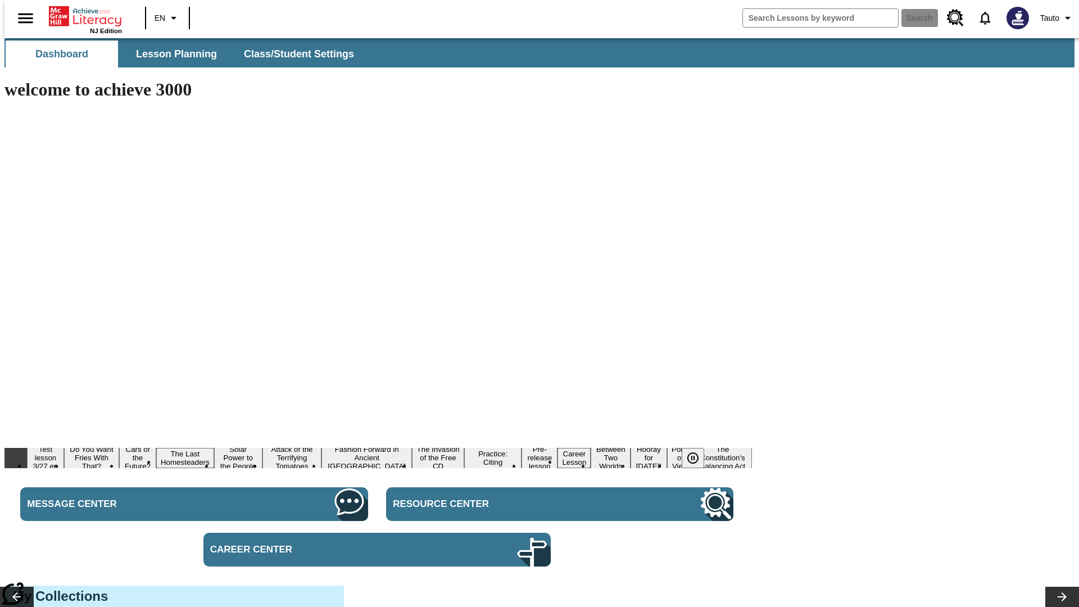 The image size is (1079, 607). I want to click on button: Slide 3 Cars of the Future?, so click(138, 457).